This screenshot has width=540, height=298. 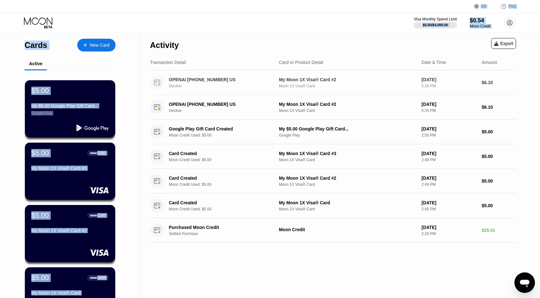 What do you see at coordinates (449, 233) in the screenshot?
I see `div: 2:29 PM` at bounding box center [449, 233].